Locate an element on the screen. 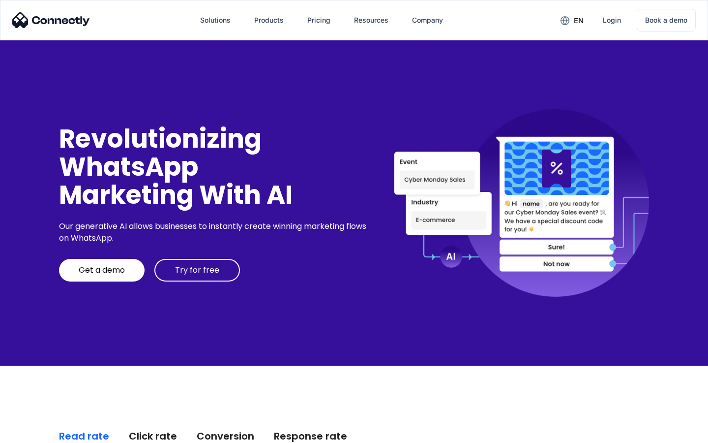  a: Get a demo is located at coordinates (102, 270).